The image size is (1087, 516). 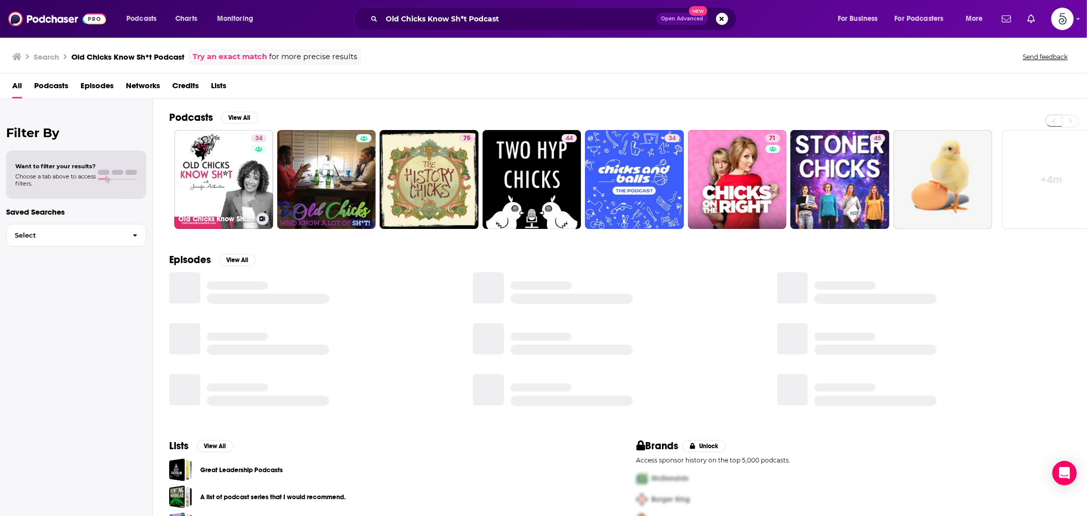 What do you see at coordinates (857, 19) in the screenshot?
I see `span: For Business` at bounding box center [857, 19].